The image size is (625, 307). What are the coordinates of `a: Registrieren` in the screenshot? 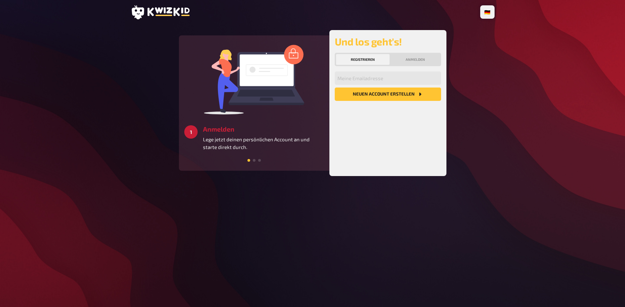 It's located at (363, 59).